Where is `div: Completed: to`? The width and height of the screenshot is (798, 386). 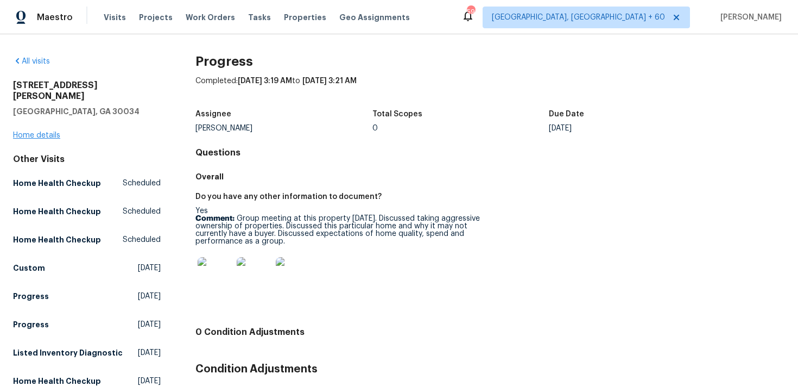
div: Completed: to is located at coordinates (490, 90).